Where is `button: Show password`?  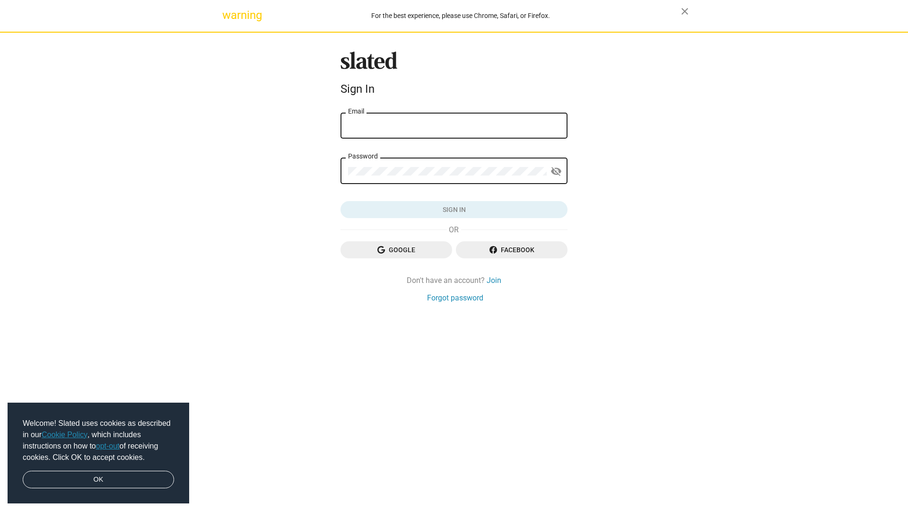
button: Show password is located at coordinates (556, 172).